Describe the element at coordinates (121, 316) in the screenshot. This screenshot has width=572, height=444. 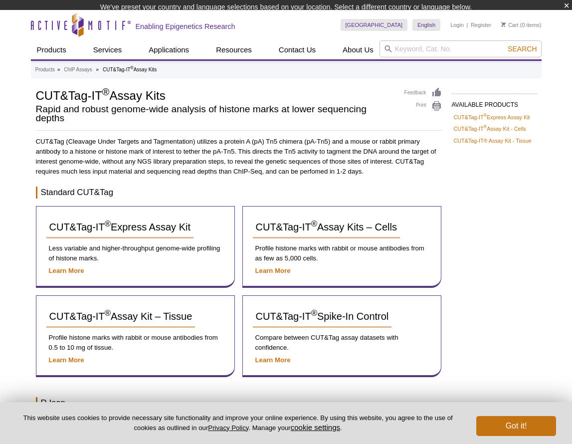
I see `span: CUT&Tag-IT Assay Kit – Tissue` at that location.